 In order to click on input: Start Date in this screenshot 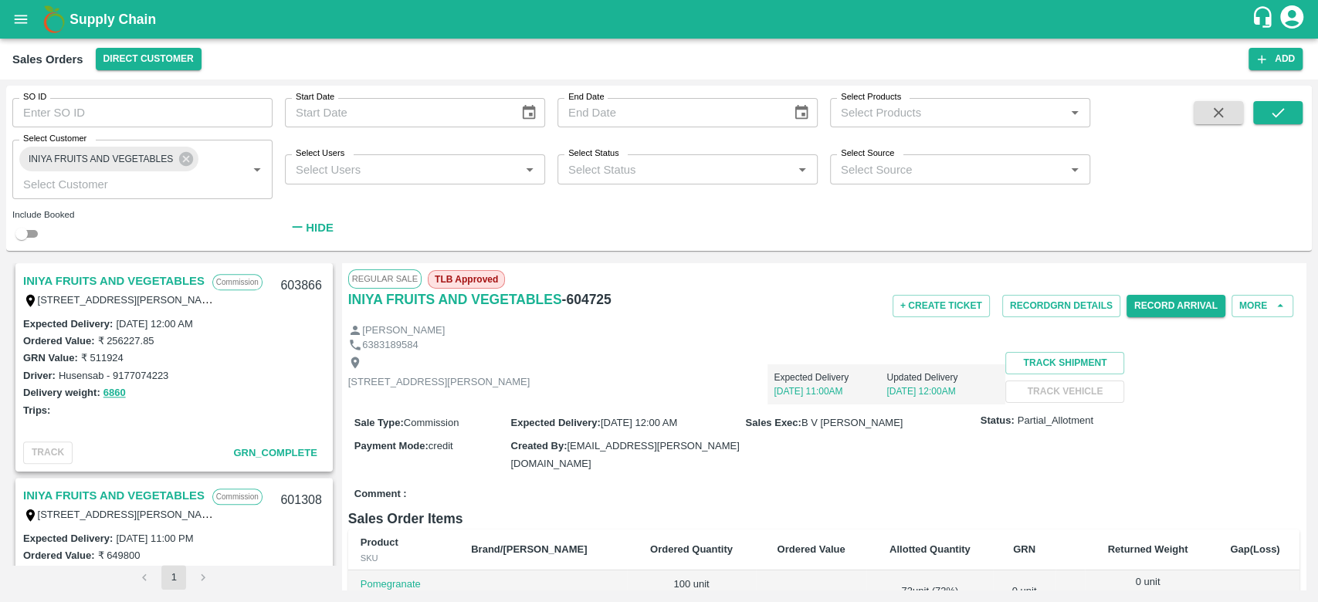, I will do `click(396, 113)`.